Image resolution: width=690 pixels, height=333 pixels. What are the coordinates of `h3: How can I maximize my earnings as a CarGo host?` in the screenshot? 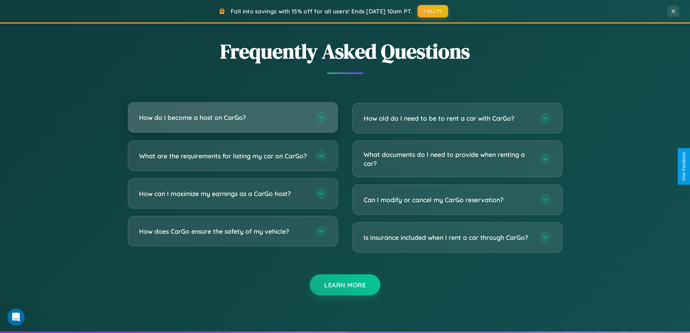 It's located at (223, 193).